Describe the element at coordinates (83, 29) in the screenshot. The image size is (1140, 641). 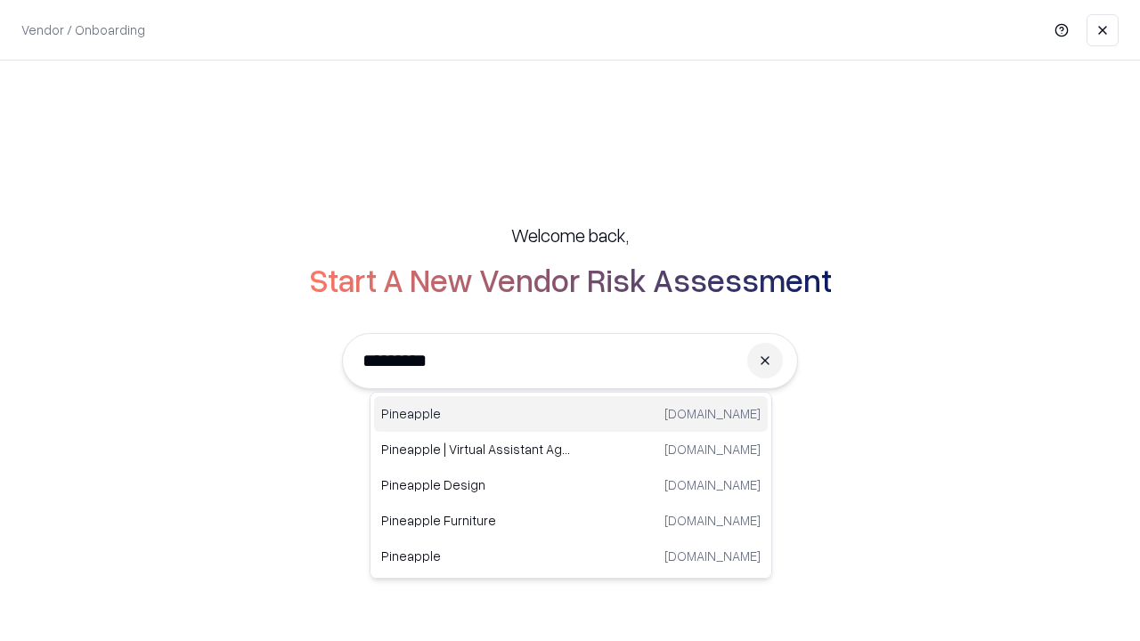
I see `p: Vendor / Onboarding` at that location.